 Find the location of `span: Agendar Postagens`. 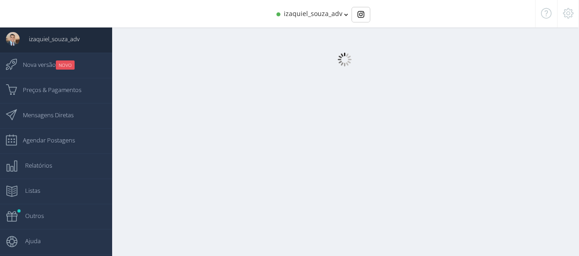

span: Agendar Postagens is located at coordinates (44, 140).